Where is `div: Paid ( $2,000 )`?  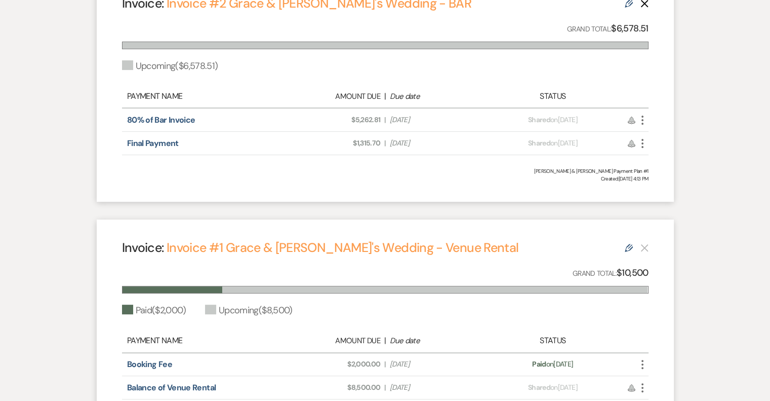
div: Paid ( $2,000 ) is located at coordinates (154, 310).